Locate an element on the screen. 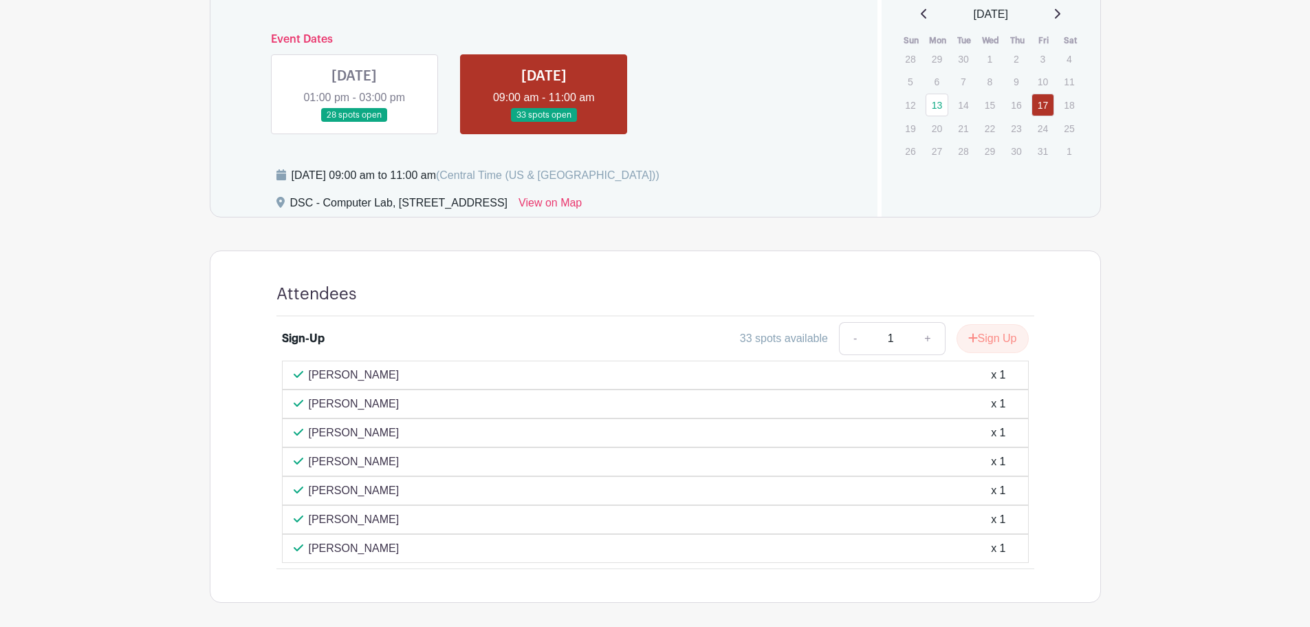  h6: Event Dates is located at coordinates (544, 39).